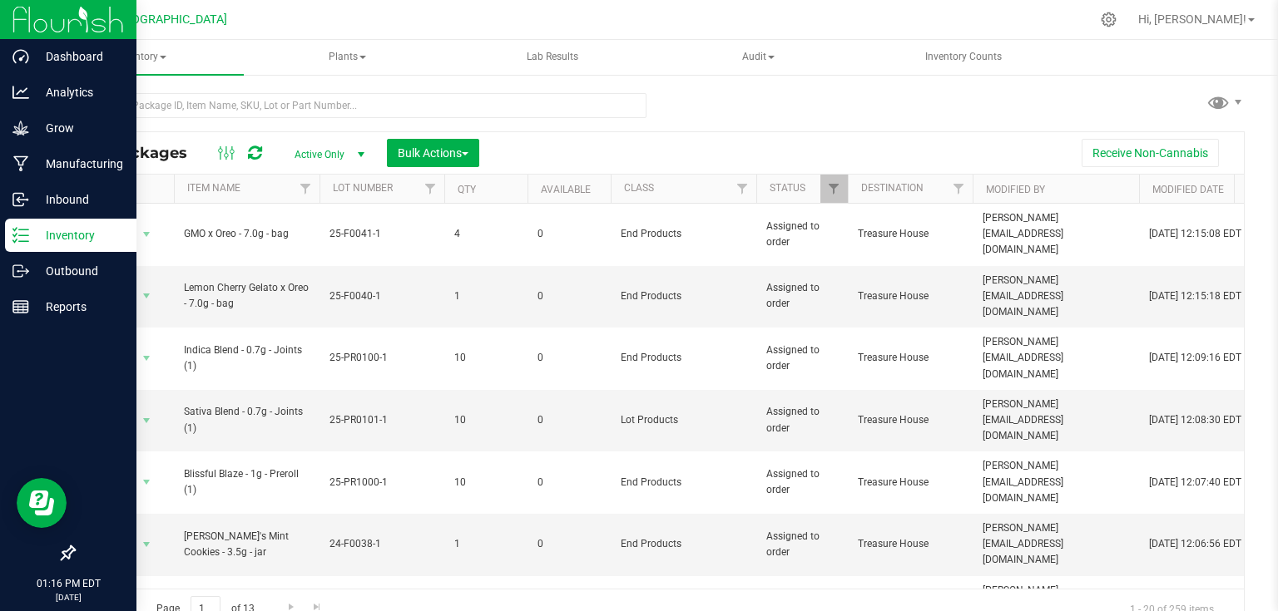 The image size is (1278, 611). What do you see at coordinates (359, 106) in the screenshot?
I see `input: Search Package ID, Item Name, SKU, Lot or Part Number...` at bounding box center [359, 106].